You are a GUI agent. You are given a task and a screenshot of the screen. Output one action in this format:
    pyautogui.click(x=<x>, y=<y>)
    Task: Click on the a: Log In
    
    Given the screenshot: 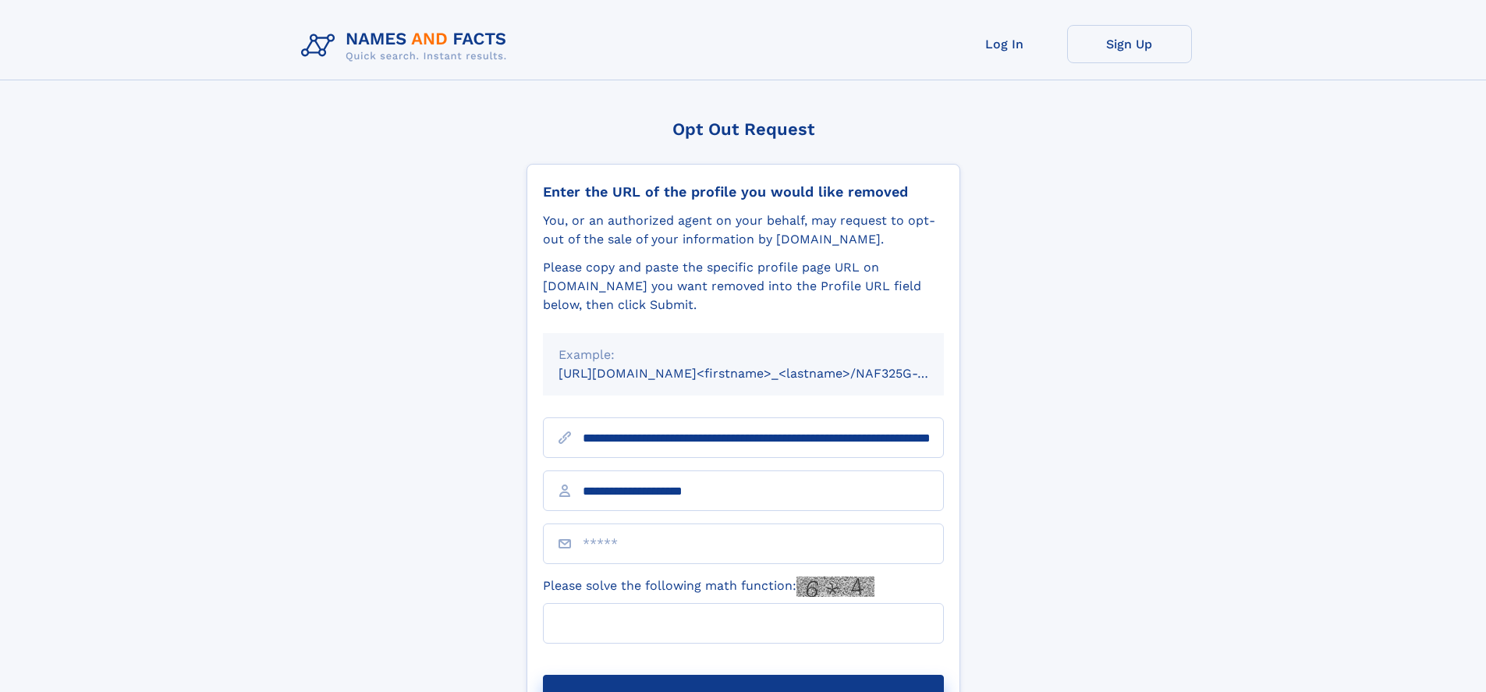 What is the action you would take?
    pyautogui.click(x=1005, y=44)
    